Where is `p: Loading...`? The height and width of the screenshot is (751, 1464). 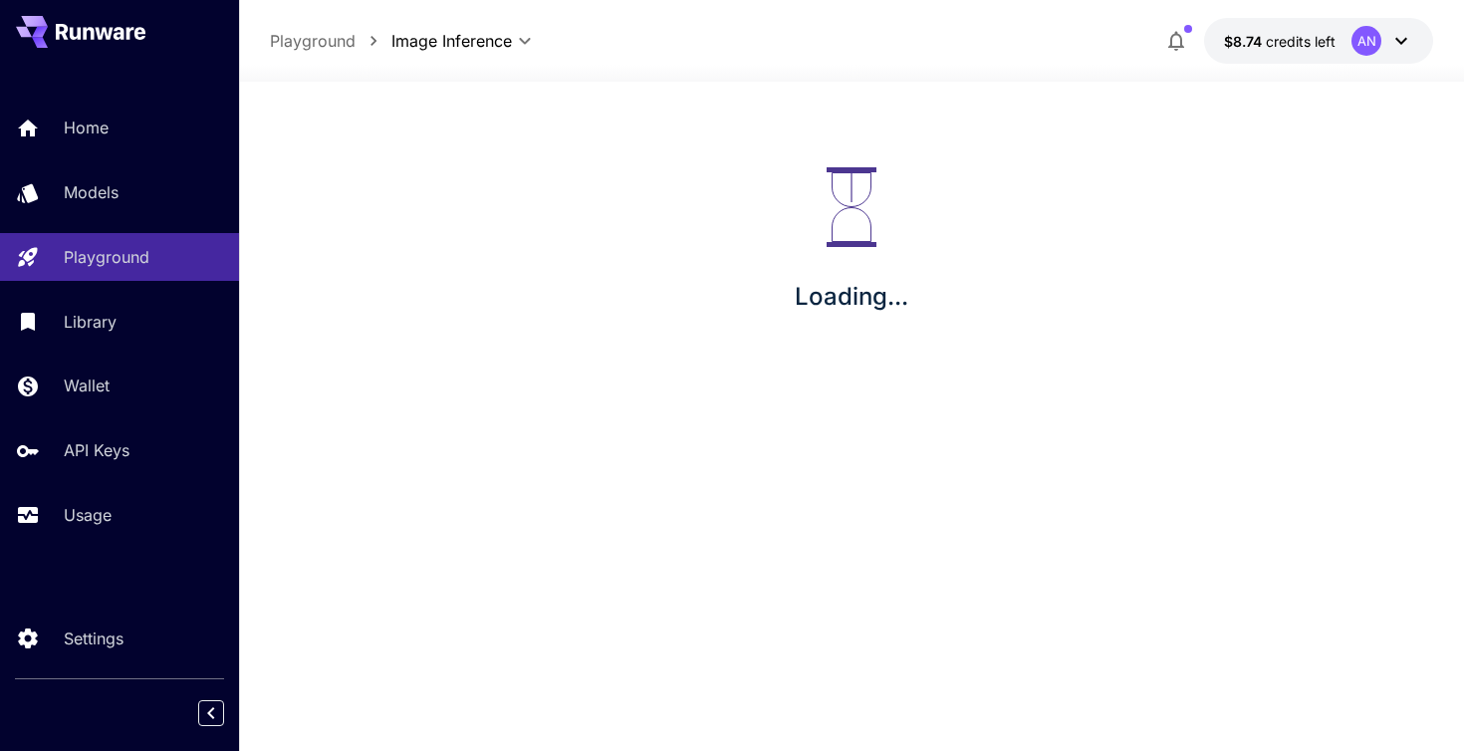 p: Loading... is located at coordinates (852, 297).